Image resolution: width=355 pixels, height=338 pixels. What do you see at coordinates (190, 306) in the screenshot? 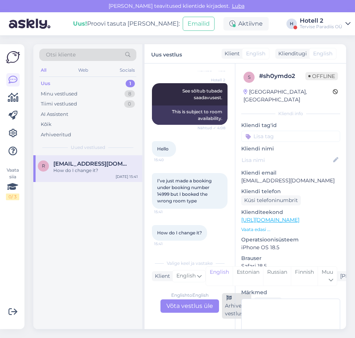
I see `div: Võta vestlus üle` at bounding box center [190, 306].